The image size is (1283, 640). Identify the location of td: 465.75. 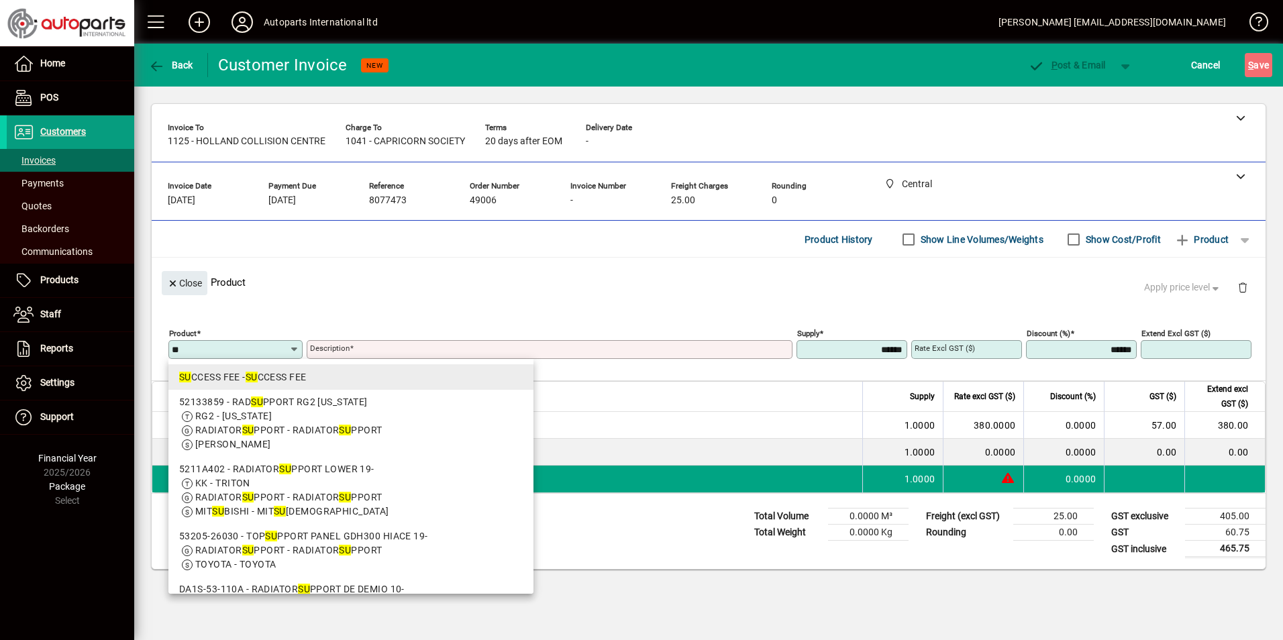
(1225, 549).